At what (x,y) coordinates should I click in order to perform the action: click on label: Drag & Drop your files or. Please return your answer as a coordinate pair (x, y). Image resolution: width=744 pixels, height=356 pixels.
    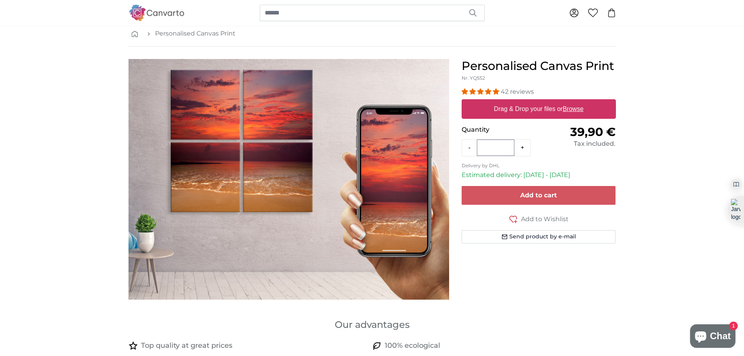
    Looking at the image, I should click on (538, 109).